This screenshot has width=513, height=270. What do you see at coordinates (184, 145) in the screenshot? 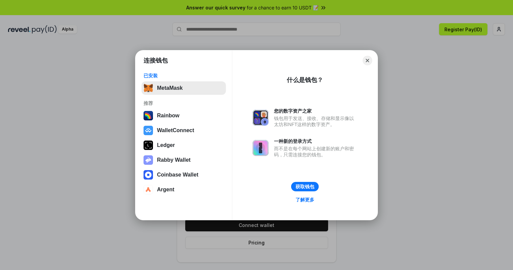
I see `button: Ledger` at bounding box center [184, 145].